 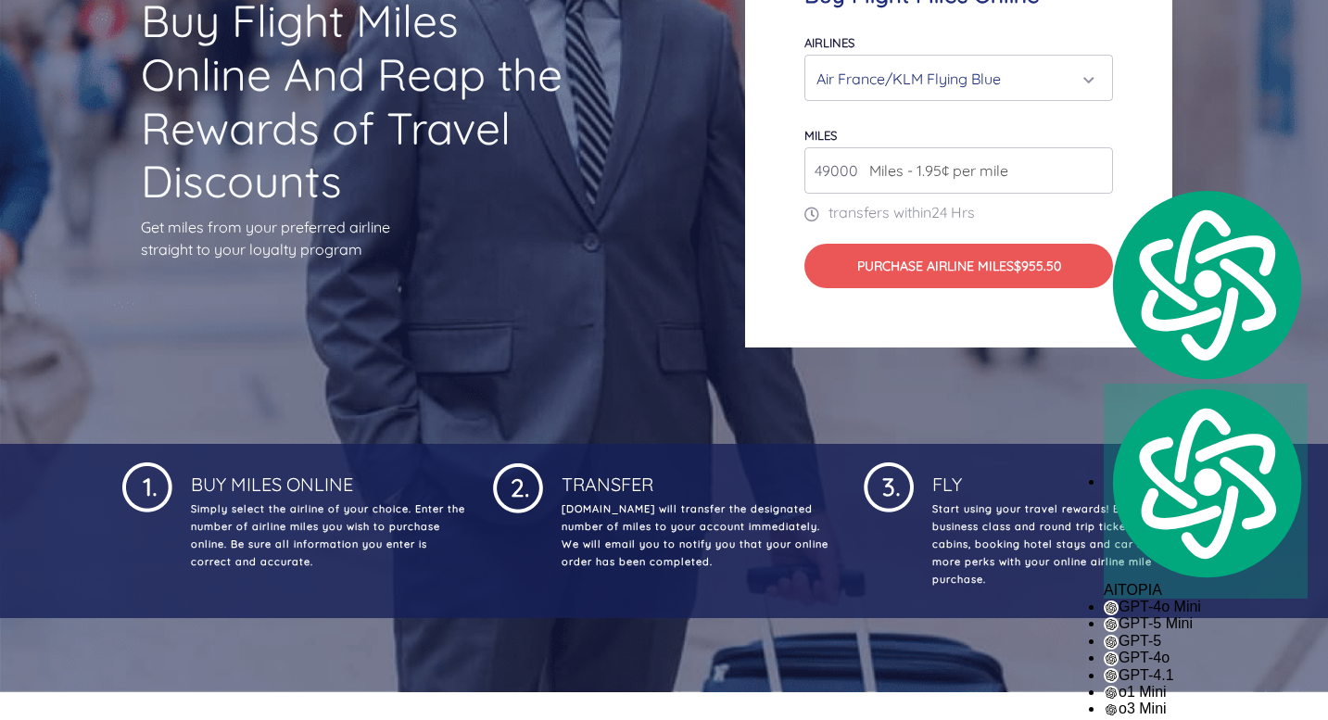 What do you see at coordinates (1037, 266) in the screenshot?
I see `span: $955.50` at bounding box center [1037, 266].